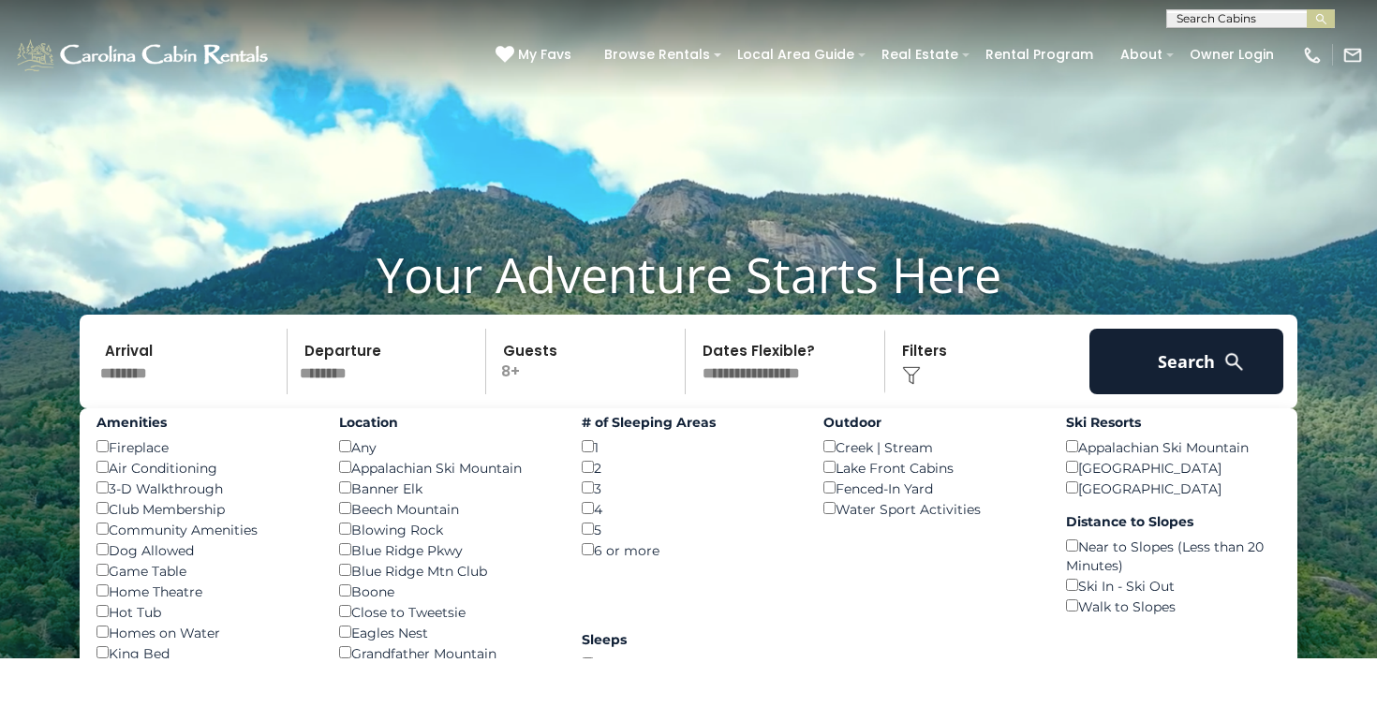 Image resolution: width=1377 pixels, height=707 pixels. Describe the element at coordinates (1141, 54) in the screenshot. I see `a: About` at that location.